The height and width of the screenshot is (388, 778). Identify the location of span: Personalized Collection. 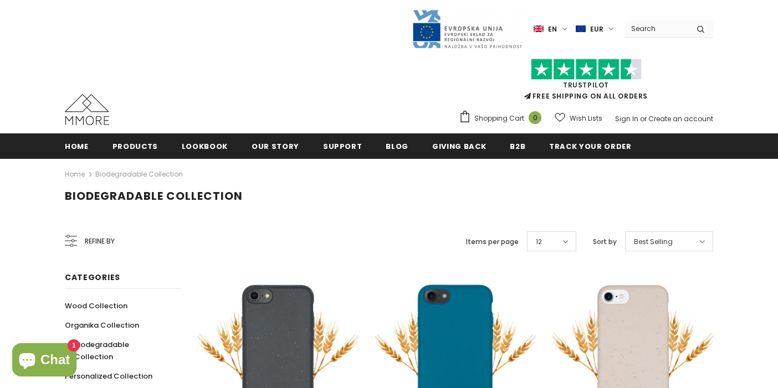
(109, 376).